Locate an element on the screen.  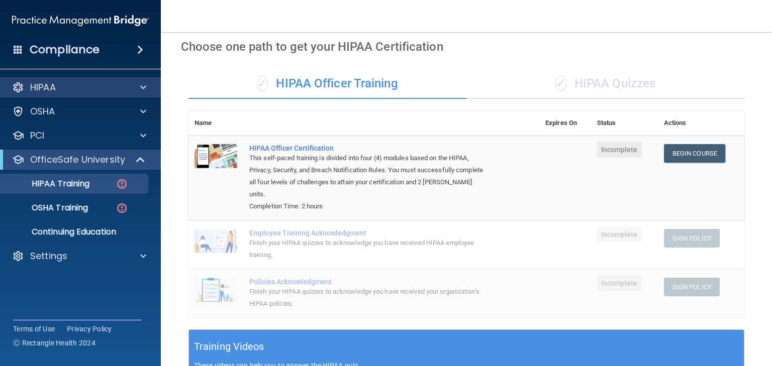
div: HIPAA Quizzes is located at coordinates (605, 84).